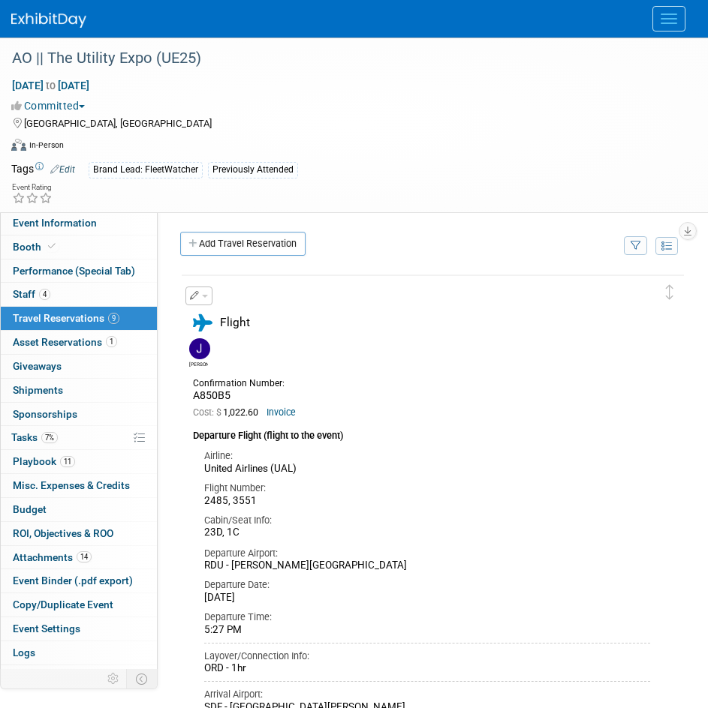  Describe the element at coordinates (66, 318) in the screenshot. I see `span: Travel Reservations` at that location.